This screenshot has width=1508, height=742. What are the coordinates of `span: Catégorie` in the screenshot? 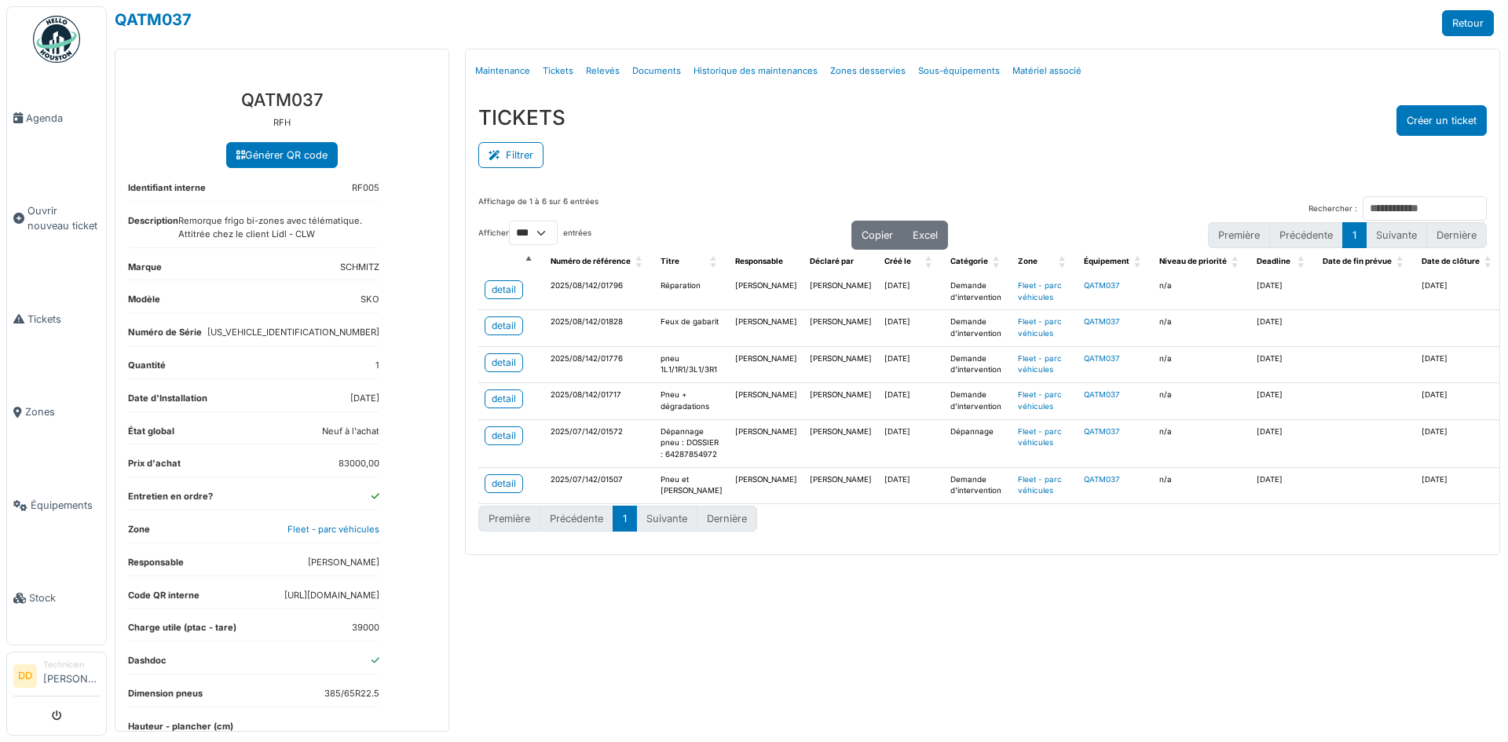 It's located at (969, 261).